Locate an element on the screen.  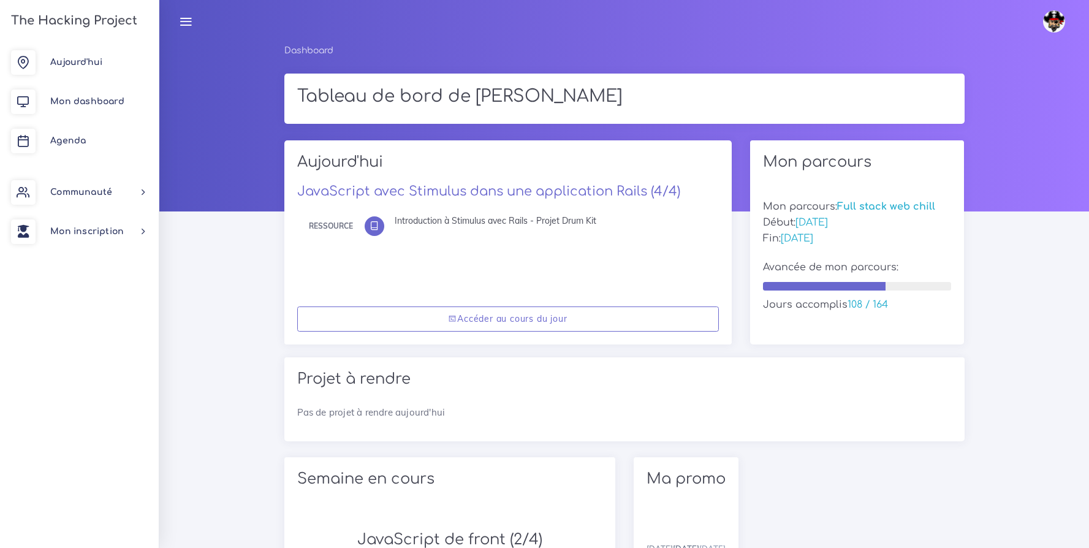
span: Communauté is located at coordinates (81, 192).